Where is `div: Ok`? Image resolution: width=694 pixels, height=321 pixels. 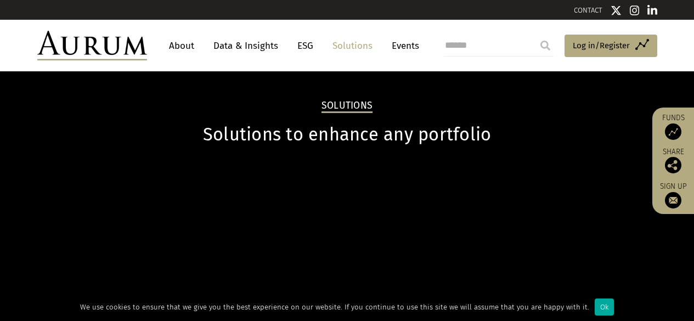 div: Ok is located at coordinates (604, 307).